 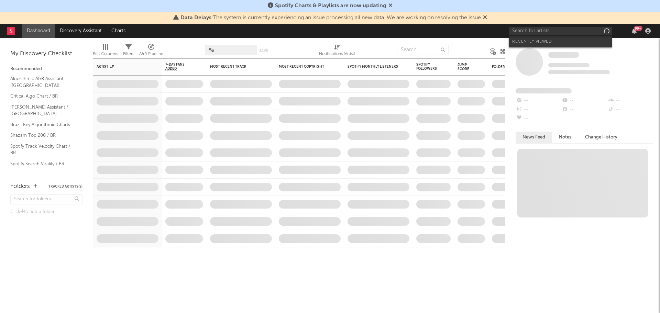 I want to click on a: Spotify Track Velocity Chart / BR, so click(x=43, y=150).